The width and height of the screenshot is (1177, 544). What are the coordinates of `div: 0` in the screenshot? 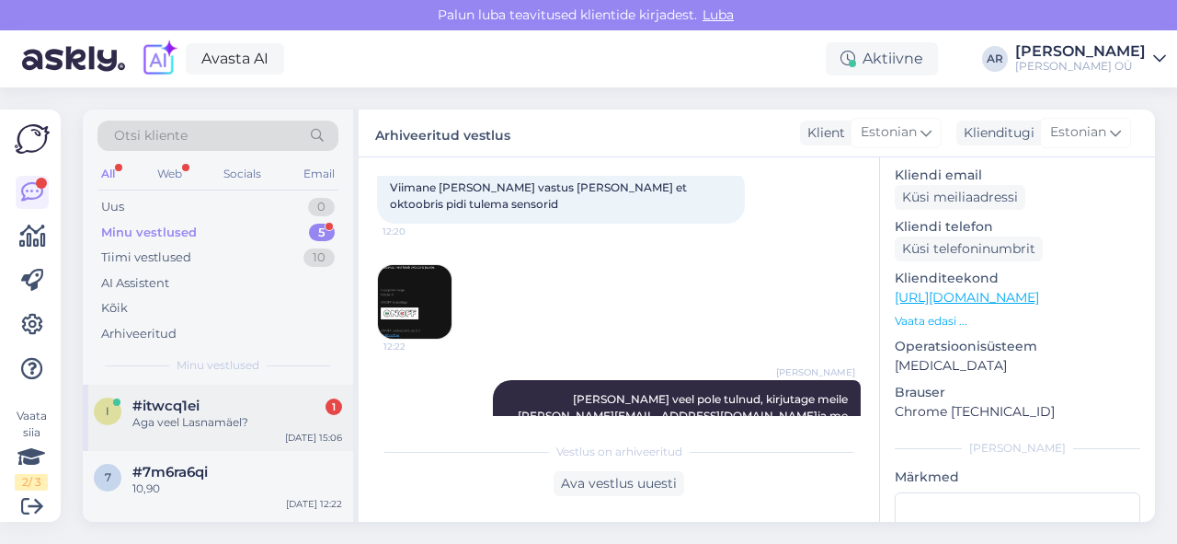 It's located at (321, 207).